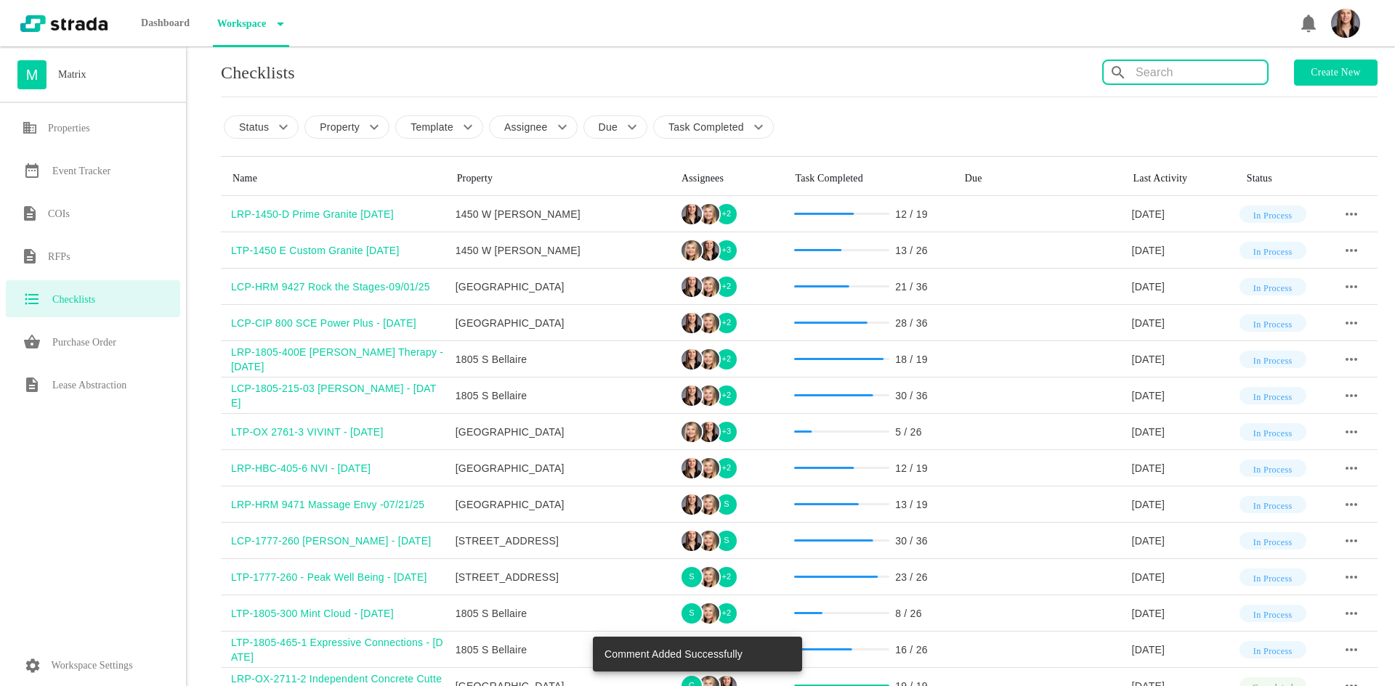  Describe the element at coordinates (240, 24) in the screenshot. I see `p: Workspace` at that location.